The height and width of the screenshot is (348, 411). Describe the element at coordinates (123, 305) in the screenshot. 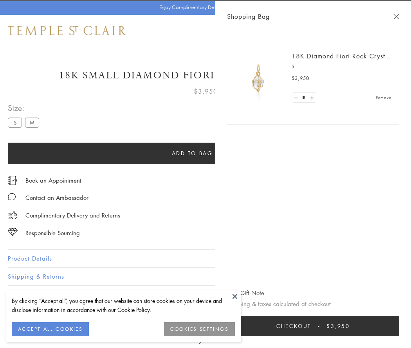

I see `div: By clicking “Accept all”, you agree that our website can store cookies on your device and disclos...` at that location.